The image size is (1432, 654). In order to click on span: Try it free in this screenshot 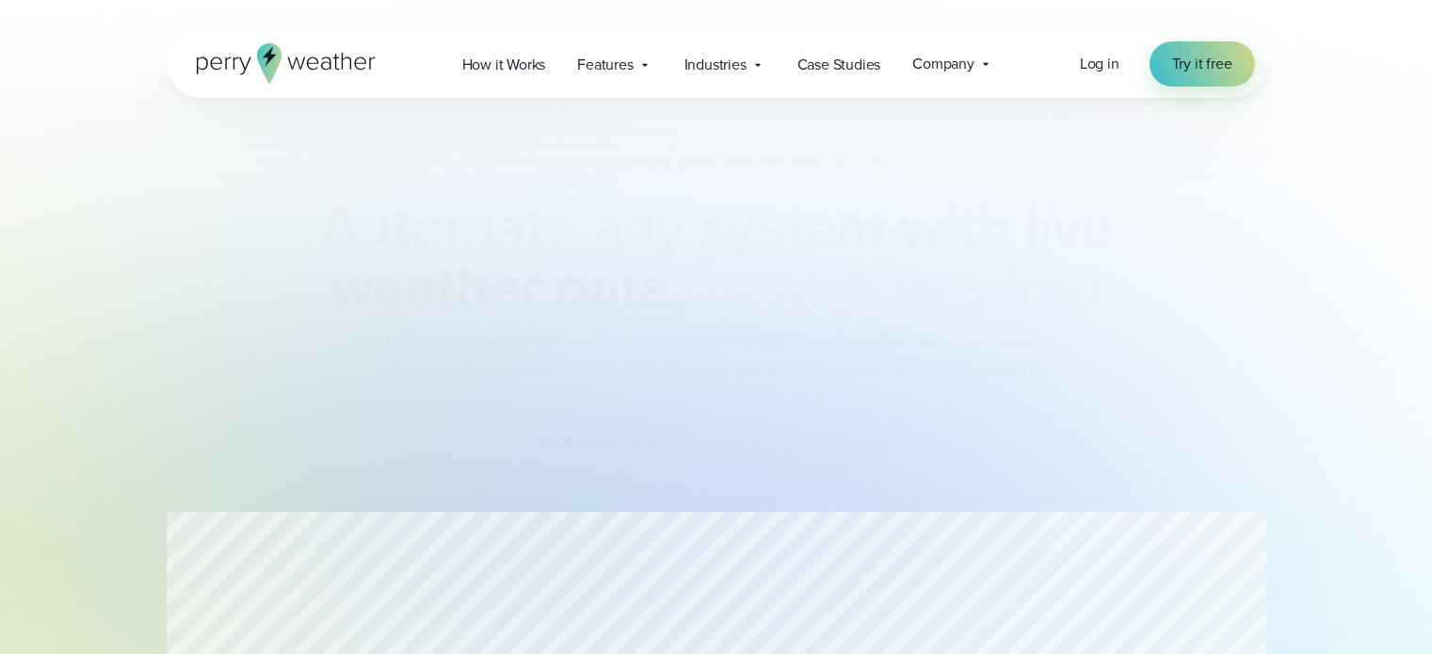, I will do `click(1202, 64)`.